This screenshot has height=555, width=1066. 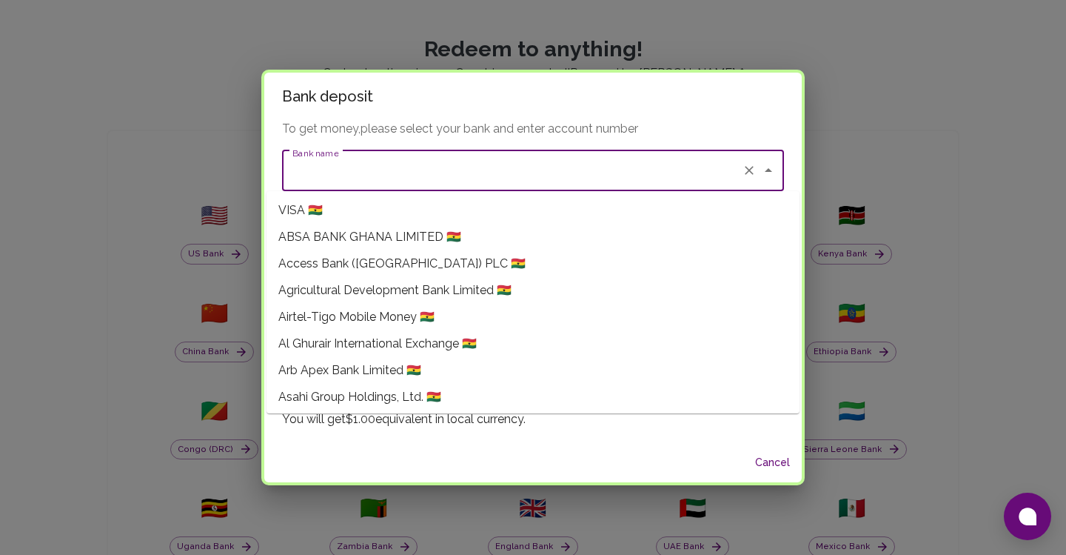 I want to click on span: Airtel-Tigo Mobile Money 🇬🇭, so click(x=356, y=317).